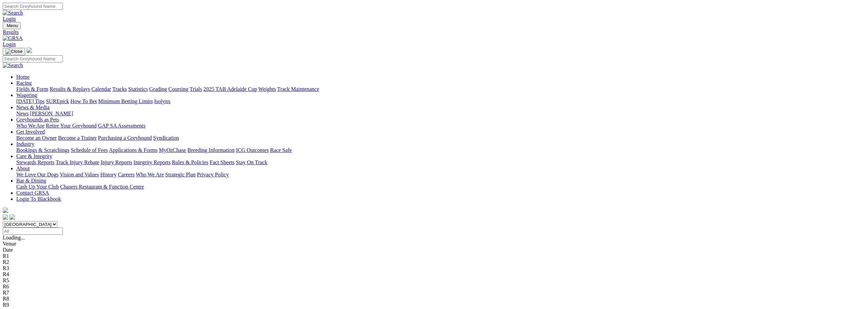  What do you see at coordinates (172, 150) in the screenshot?
I see `a: MyOzChase` at bounding box center [172, 150].